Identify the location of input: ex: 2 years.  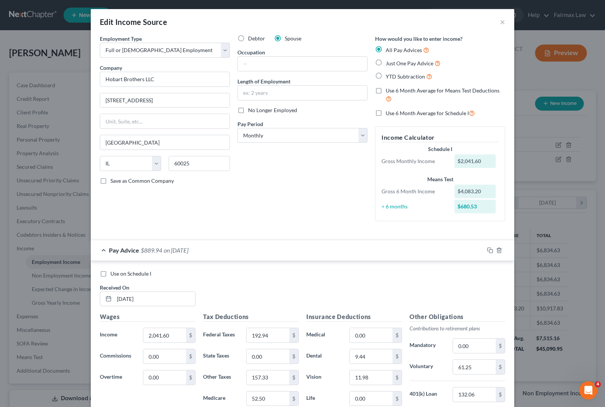
(302, 93).